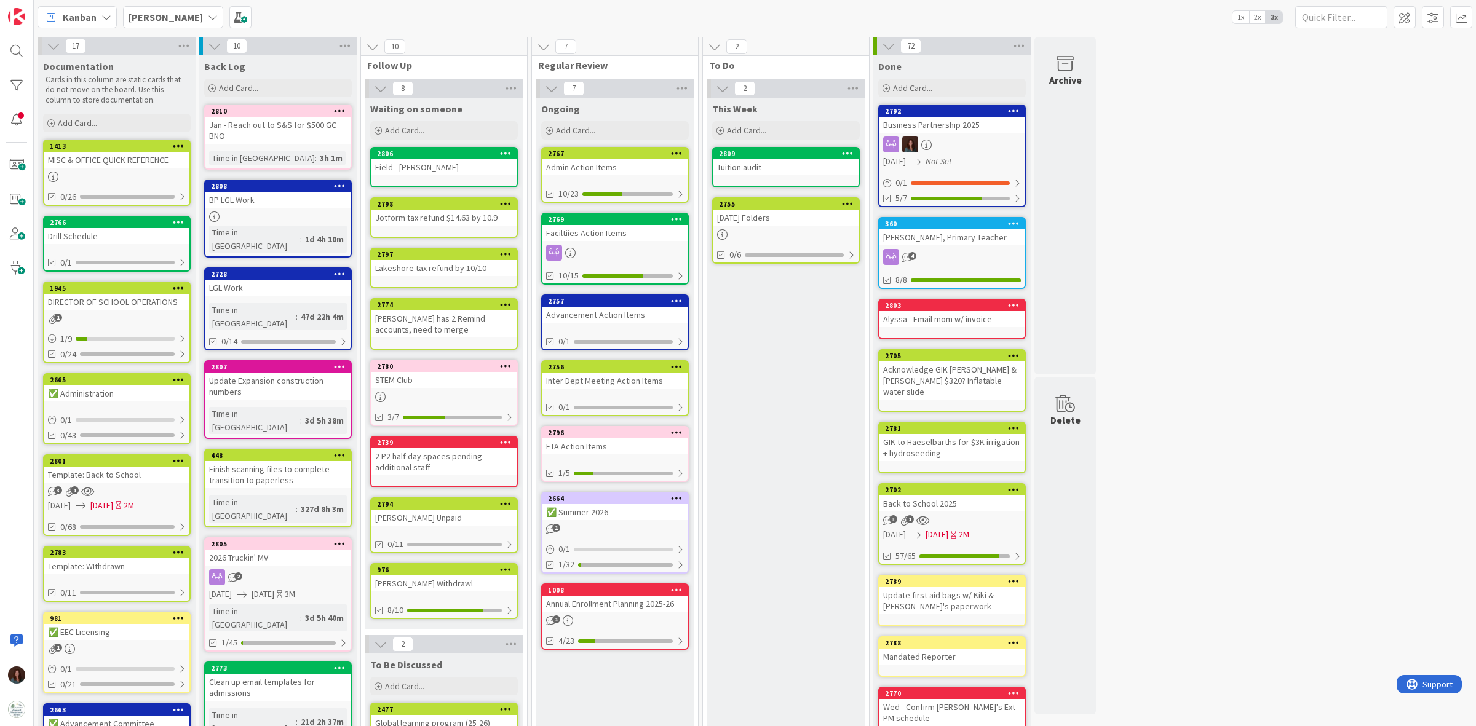 This screenshot has height=726, width=1476. What do you see at coordinates (786, 162) in the screenshot?
I see `div: 2809Tuition audit` at bounding box center [786, 162].